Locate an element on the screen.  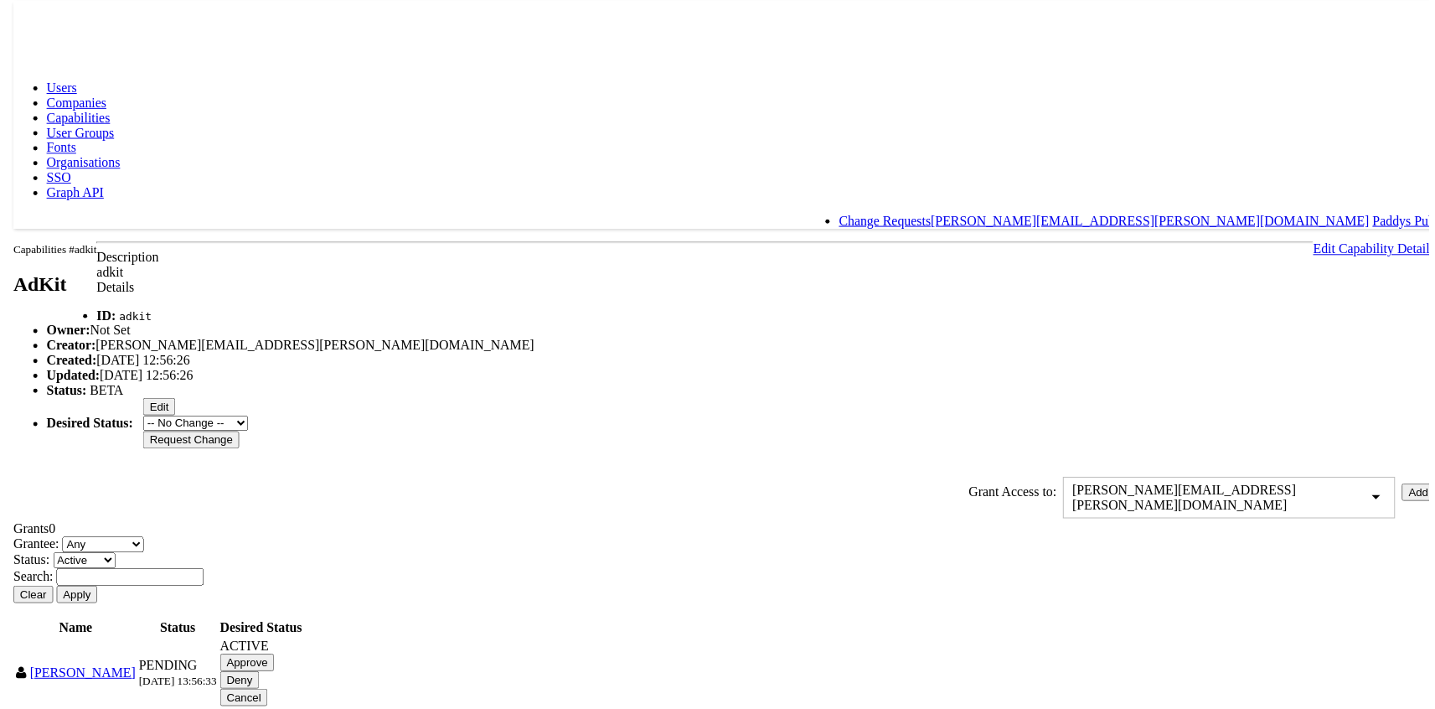
span: Companies is located at coordinates (70, 103).